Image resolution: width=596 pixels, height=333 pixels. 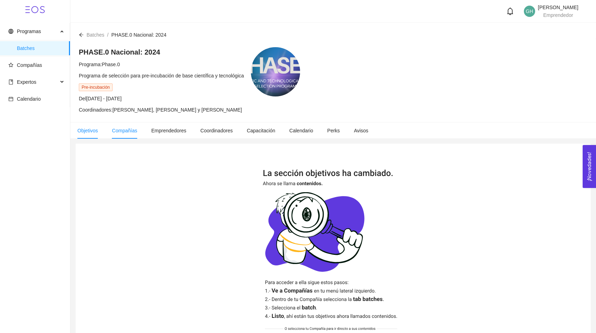 What do you see at coordinates (96, 87) in the screenshot?
I see `span: Pre-incubación` at bounding box center [96, 87].